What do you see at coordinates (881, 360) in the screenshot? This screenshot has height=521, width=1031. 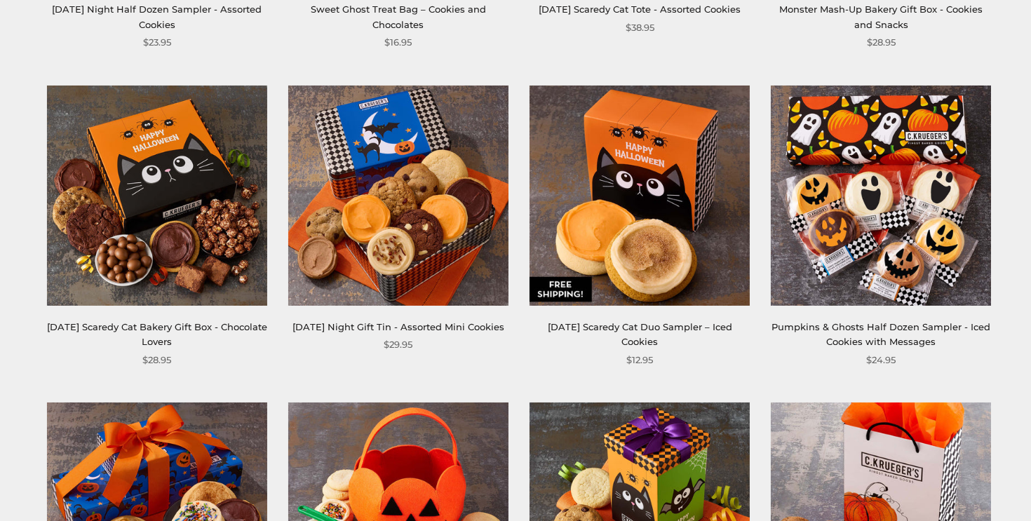 I see `span: $24.95` at bounding box center [881, 360].